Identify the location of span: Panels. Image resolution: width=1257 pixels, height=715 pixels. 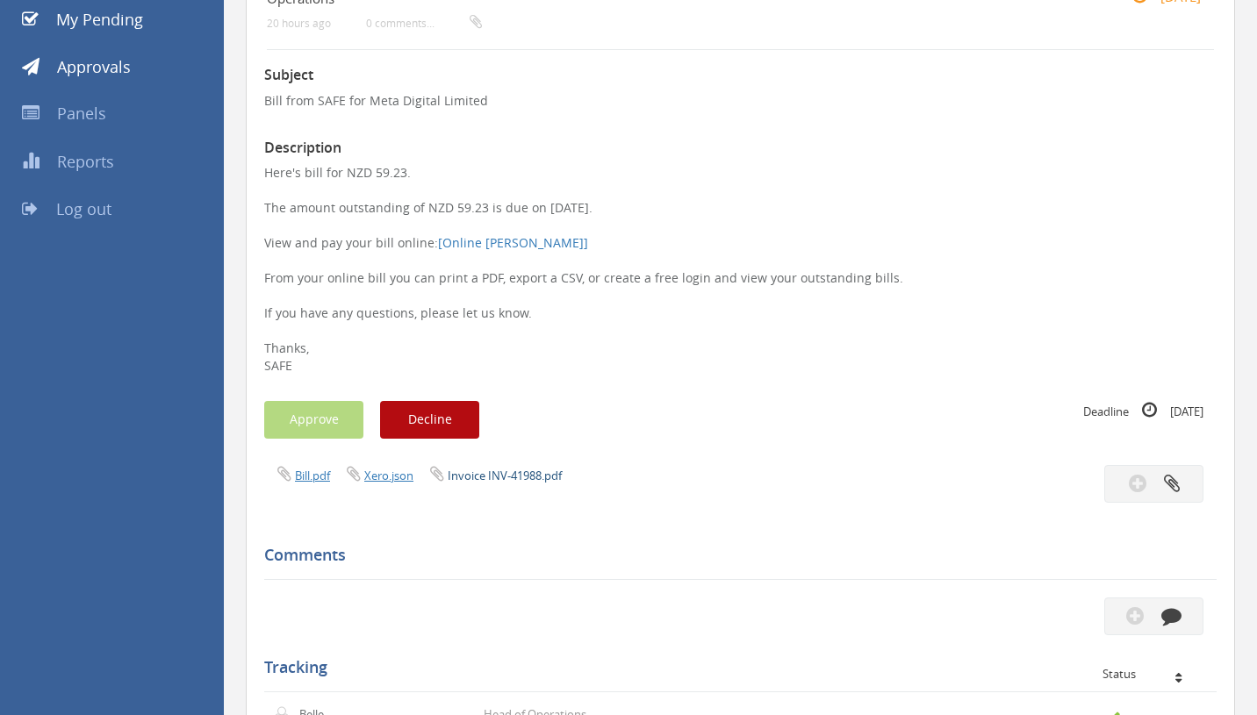
(82, 113).